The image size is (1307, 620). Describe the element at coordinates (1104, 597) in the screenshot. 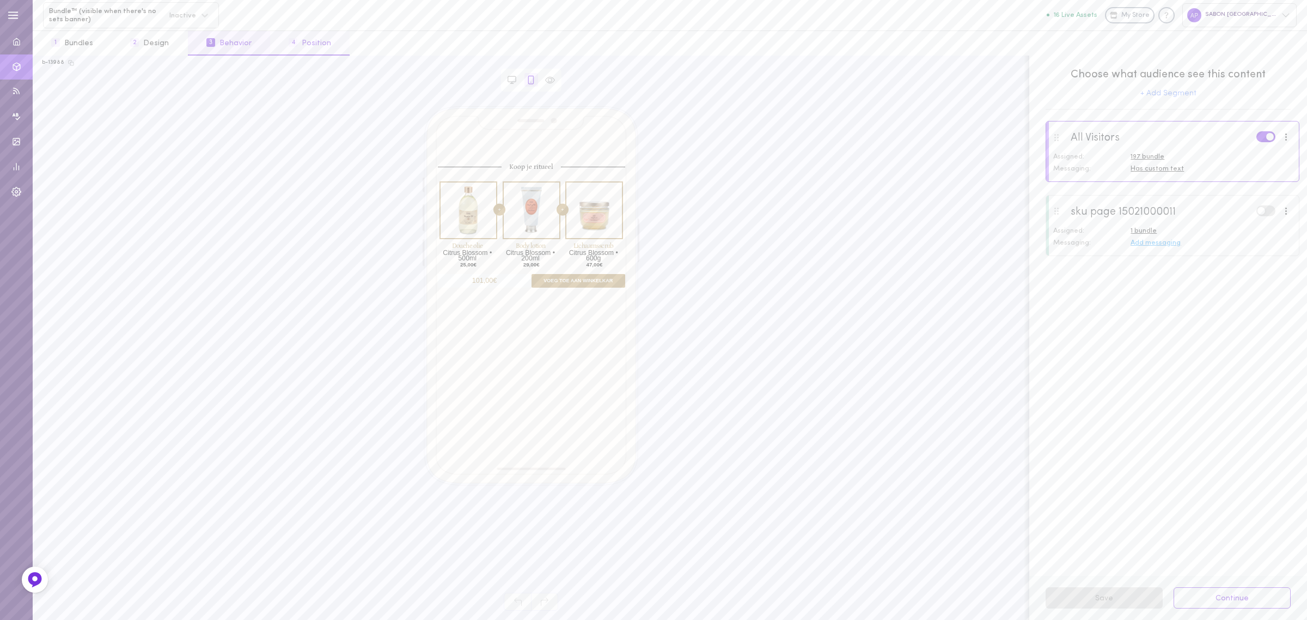

I see `button: Save` at that location.